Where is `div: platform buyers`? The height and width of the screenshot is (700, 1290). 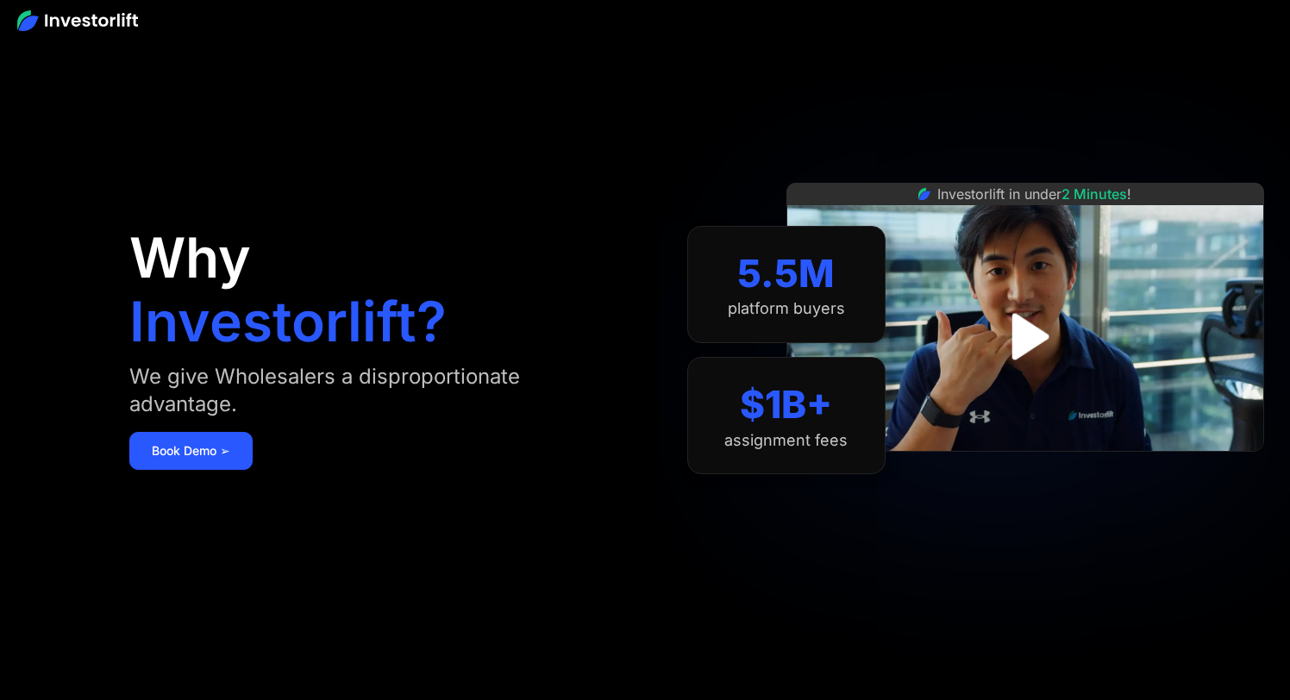 div: platform buyers is located at coordinates (786, 309).